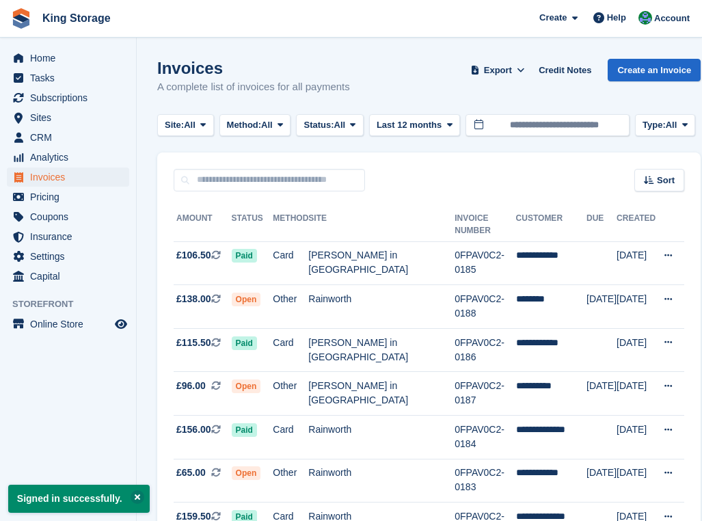 This screenshot has height=521, width=702. What do you see at coordinates (484, 307) in the screenshot?
I see `td: 0FPAV0C2-0188` at bounding box center [484, 307].